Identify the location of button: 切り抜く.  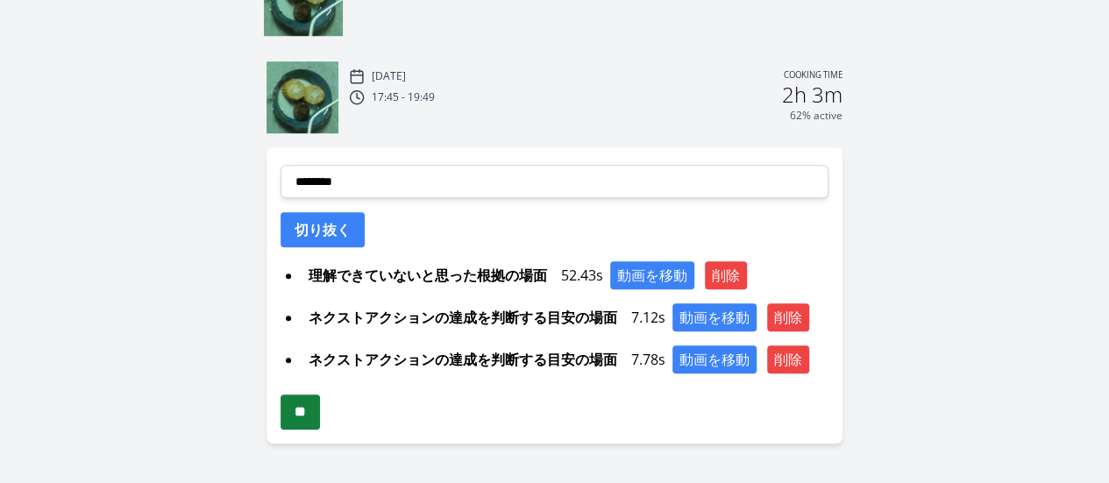
(323, 230).